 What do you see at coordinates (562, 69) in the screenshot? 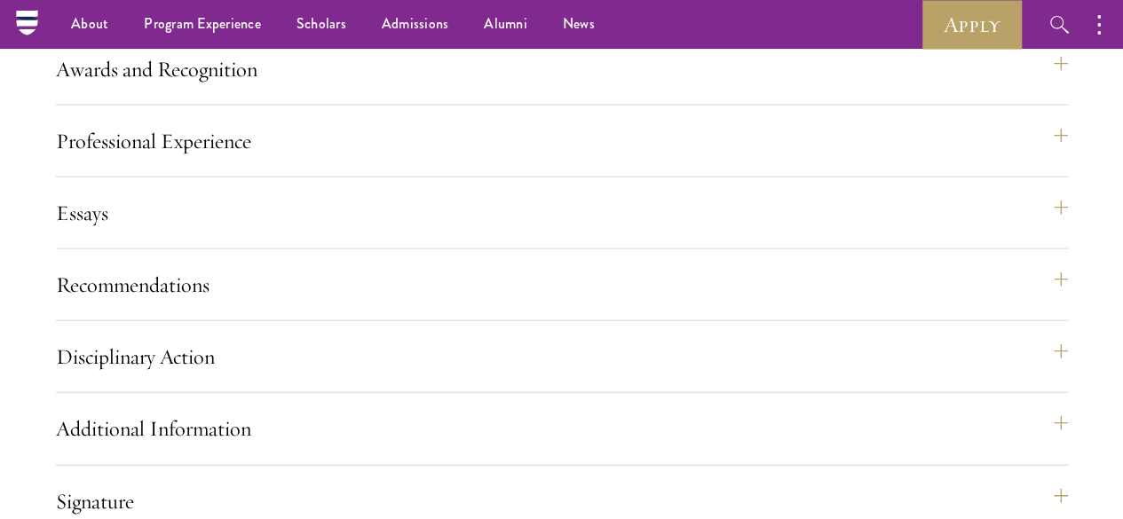
I see `button: Awards and Recognition` at bounding box center [562, 69].